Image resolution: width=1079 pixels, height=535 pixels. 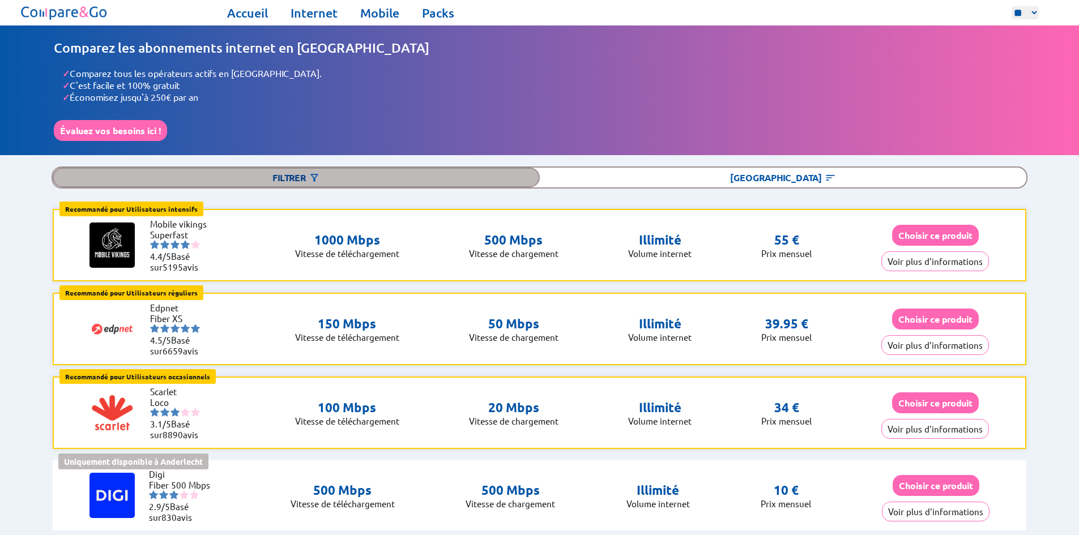 What do you see at coordinates (786, 240) in the screenshot?
I see `p: 55 €` at bounding box center [786, 240].